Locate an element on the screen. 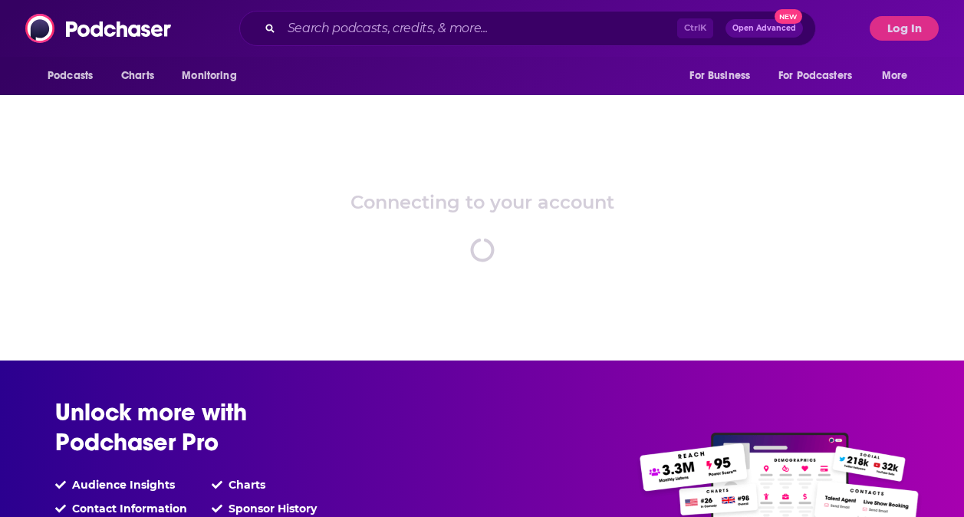  button: Open AdvancedNew is located at coordinates (764, 28).